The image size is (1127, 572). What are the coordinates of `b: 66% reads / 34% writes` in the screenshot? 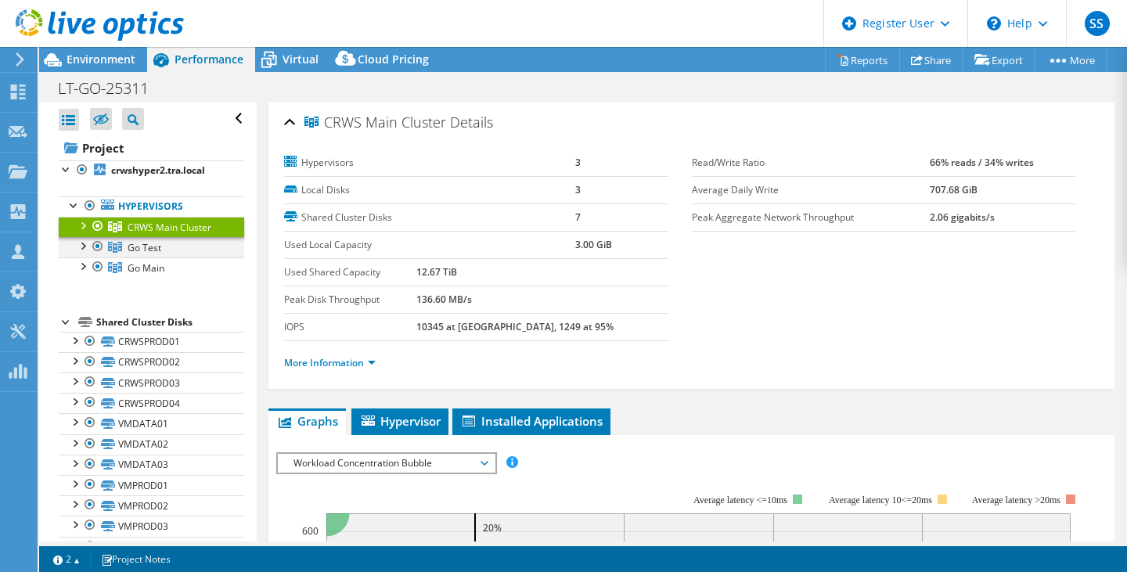 It's located at (981, 162).